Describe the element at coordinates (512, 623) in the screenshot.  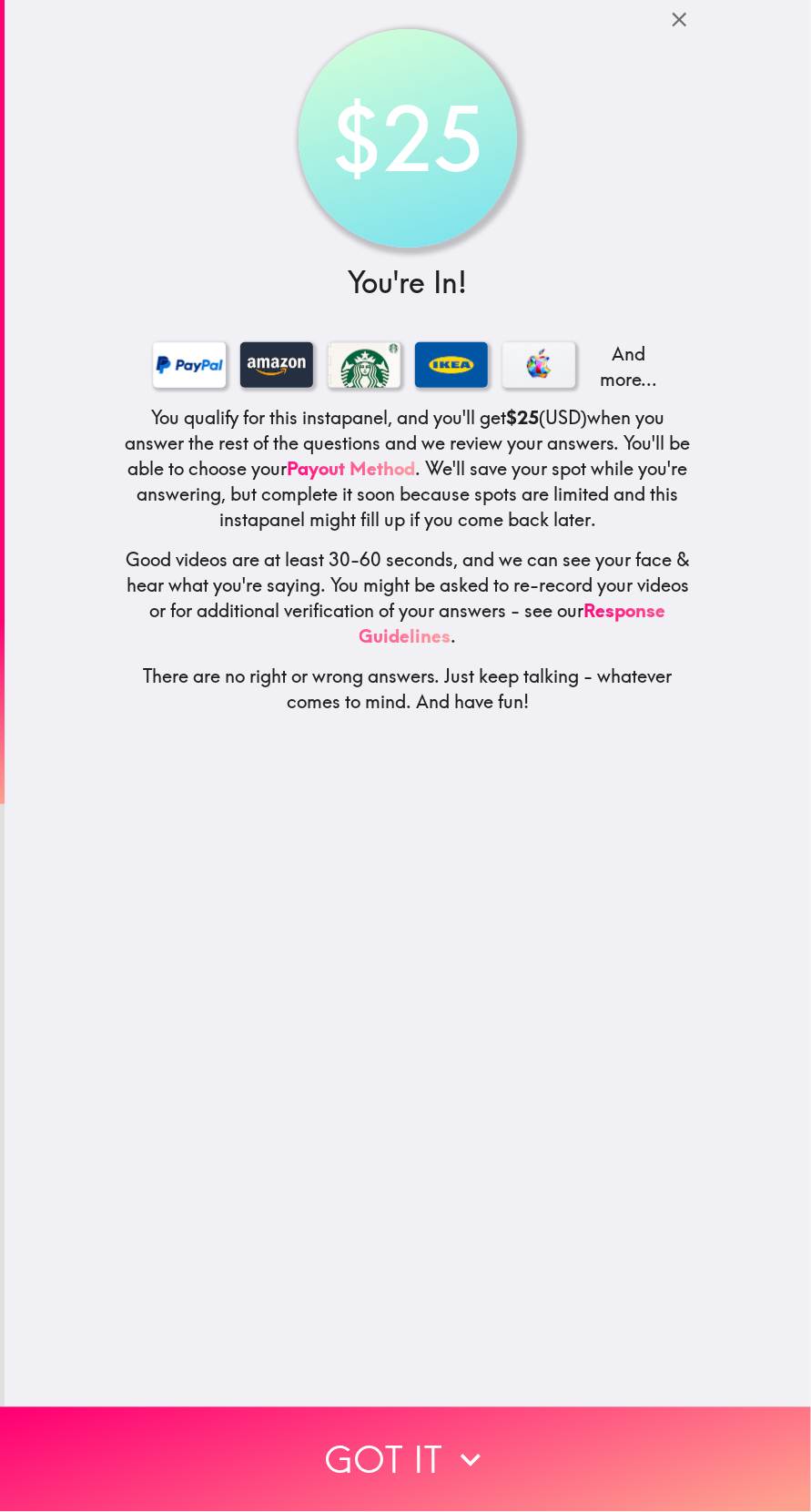
I see `a: Response Guidelines` at that location.